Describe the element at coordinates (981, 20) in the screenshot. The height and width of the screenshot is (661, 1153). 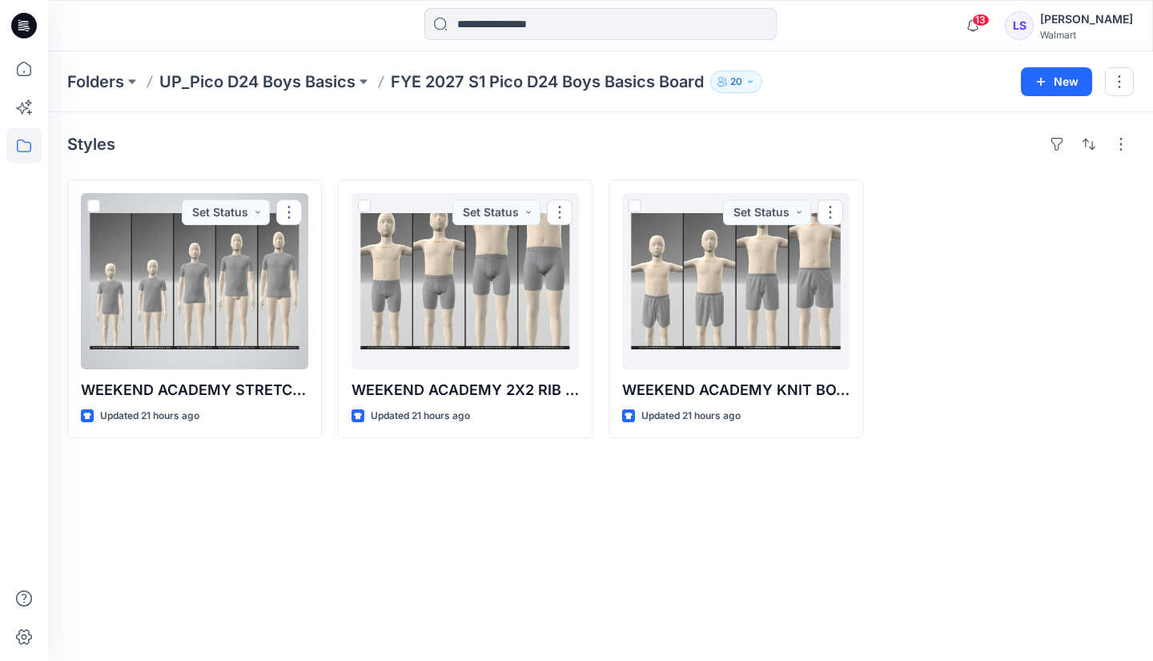
I see `span: 13` at that location.